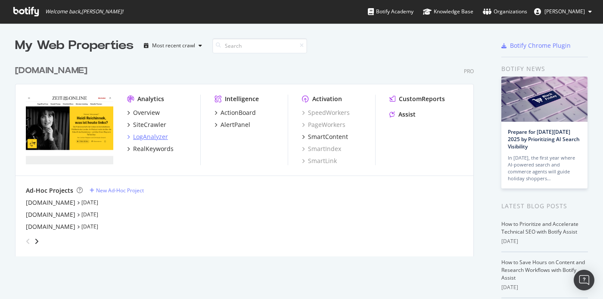 The width and height of the screenshot is (603, 299). What do you see at coordinates (120, 190) in the screenshot?
I see `div: New Ad-Hoc Project` at bounding box center [120, 190].